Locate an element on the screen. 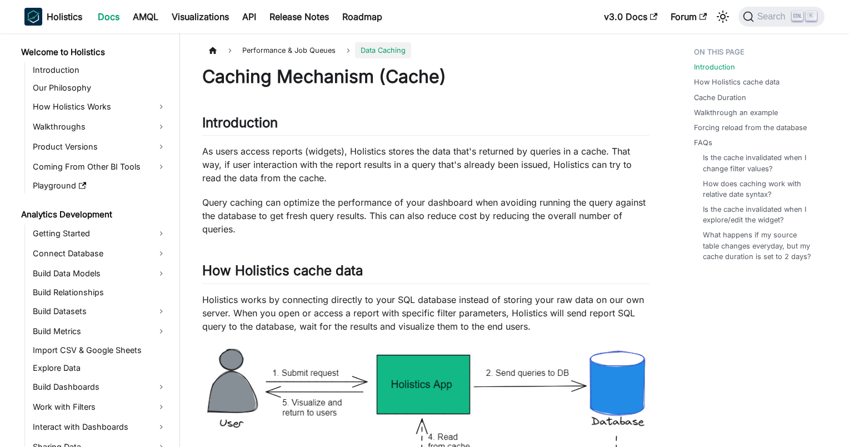 The height and width of the screenshot is (447, 849). p: Holistics works by connecting directly to your SQL database instead of storing your raw data on o... is located at coordinates (426, 313).